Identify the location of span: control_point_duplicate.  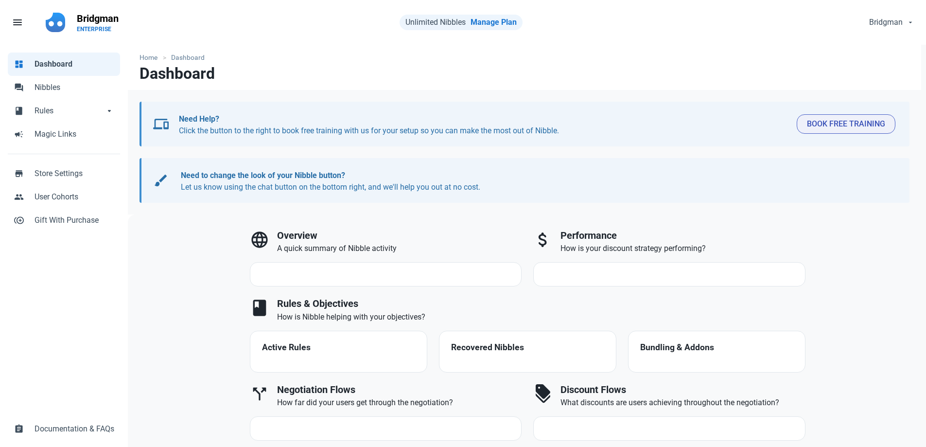
(19, 219).